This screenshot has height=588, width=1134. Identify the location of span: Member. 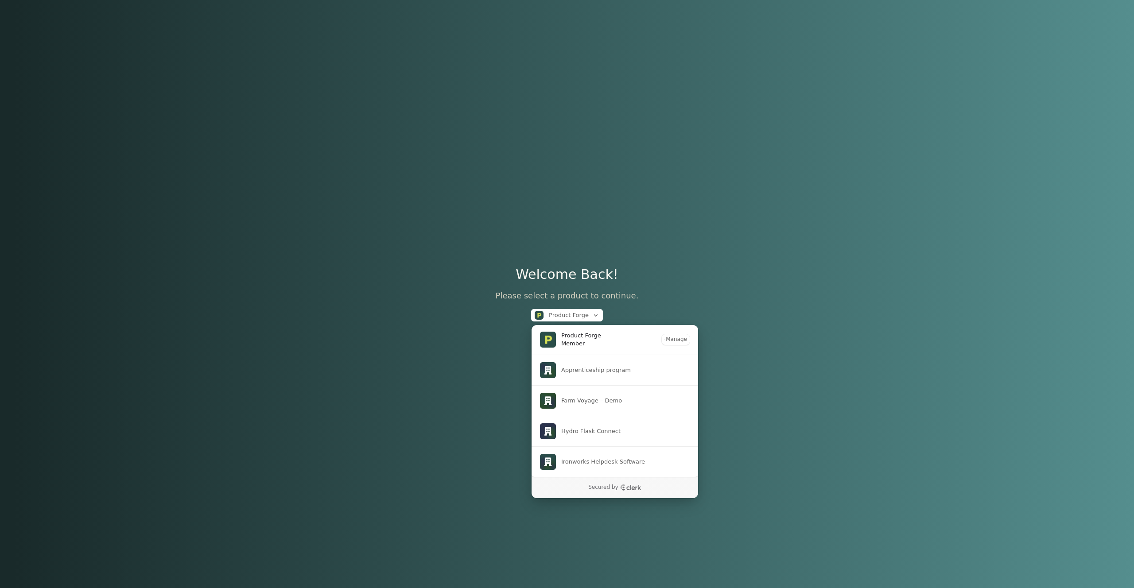
(581, 344).